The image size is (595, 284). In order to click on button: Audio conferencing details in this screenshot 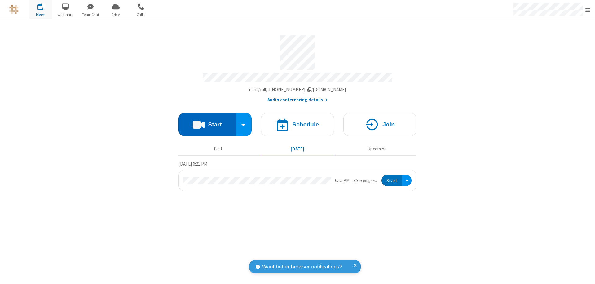, I will do `click(298, 100)`.